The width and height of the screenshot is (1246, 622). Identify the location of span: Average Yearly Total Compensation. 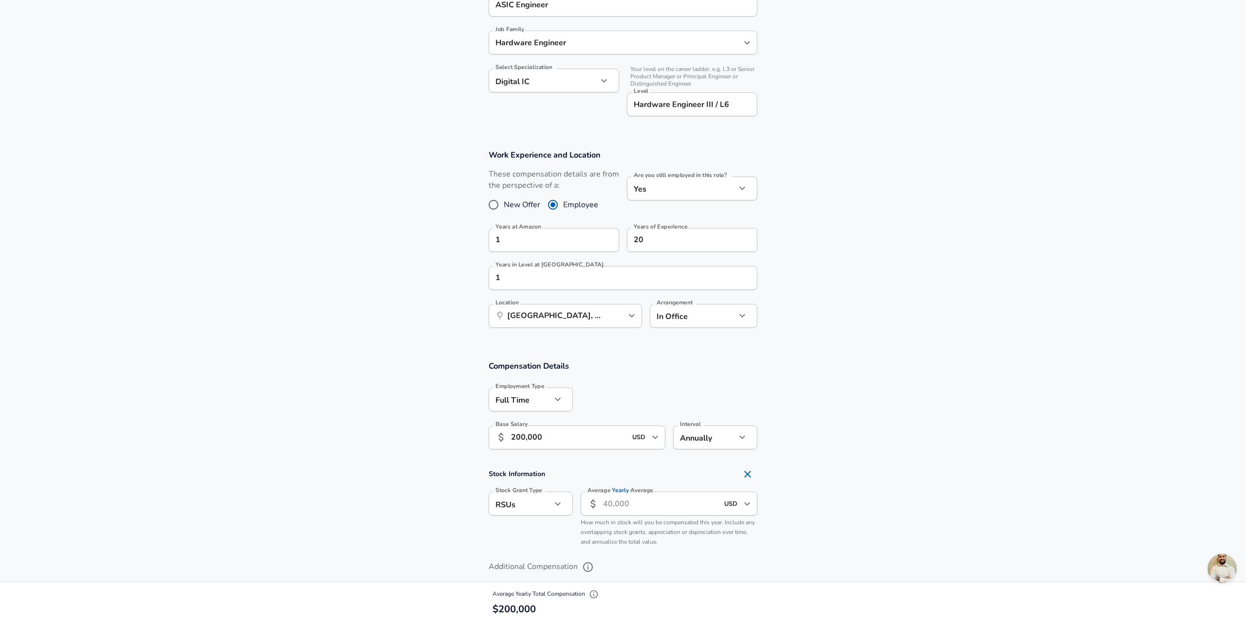
(546, 594).